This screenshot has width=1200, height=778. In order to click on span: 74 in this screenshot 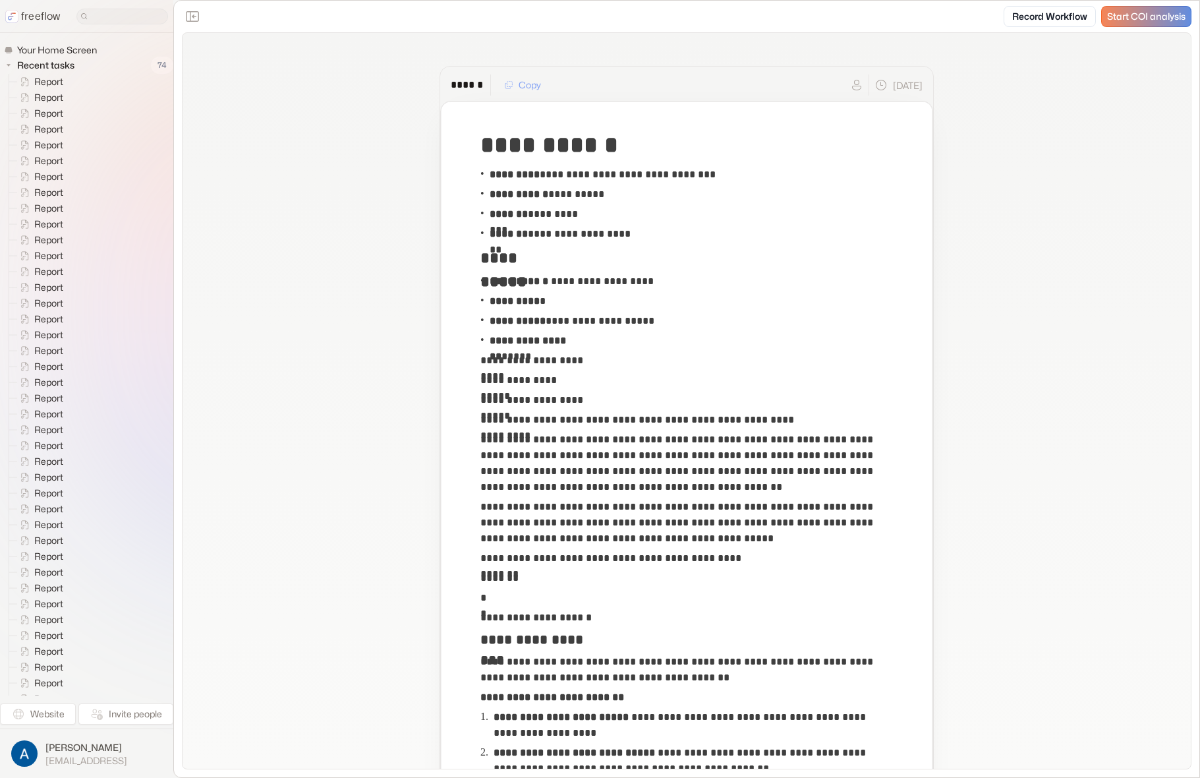, I will do `click(162, 65)`.